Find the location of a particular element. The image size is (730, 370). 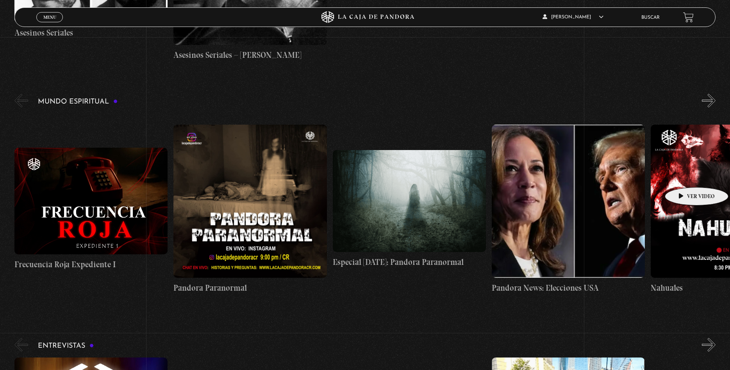

a: Pandora Paranormal is located at coordinates (250, 209).